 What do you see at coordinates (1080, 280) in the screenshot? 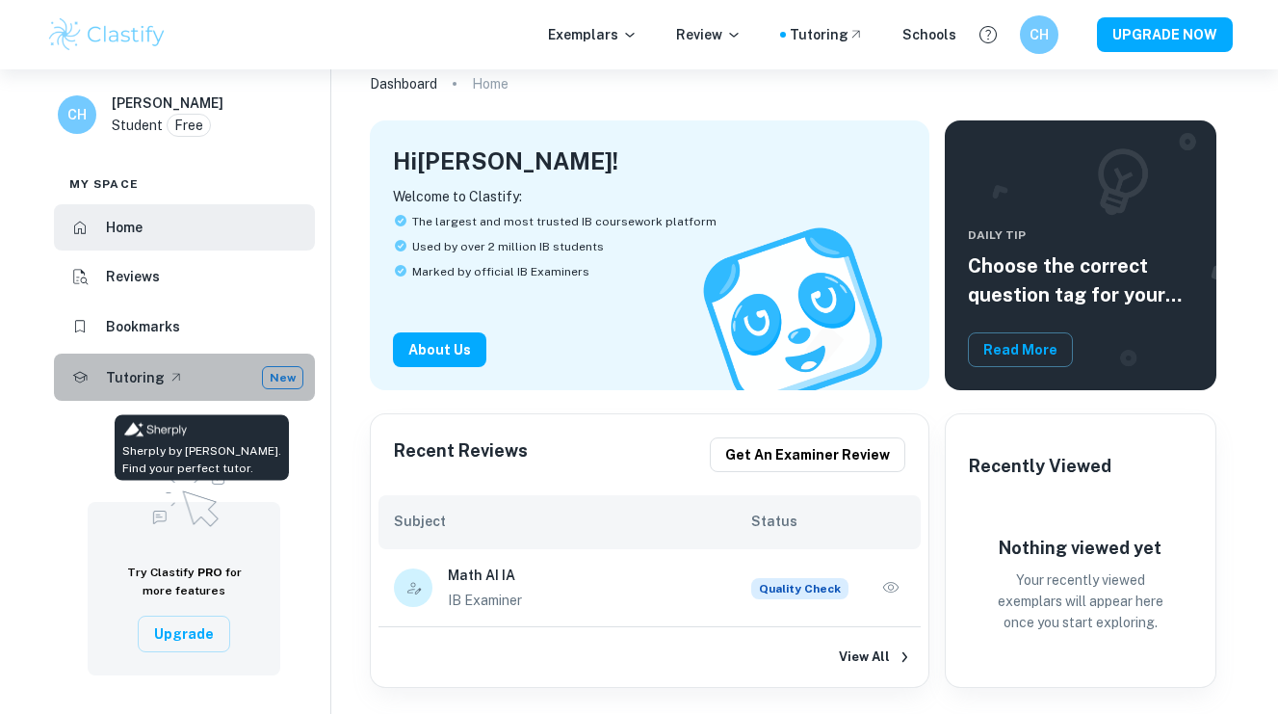
I see `h5: Choose the correct question tag for your coursework` at bounding box center [1080, 280].